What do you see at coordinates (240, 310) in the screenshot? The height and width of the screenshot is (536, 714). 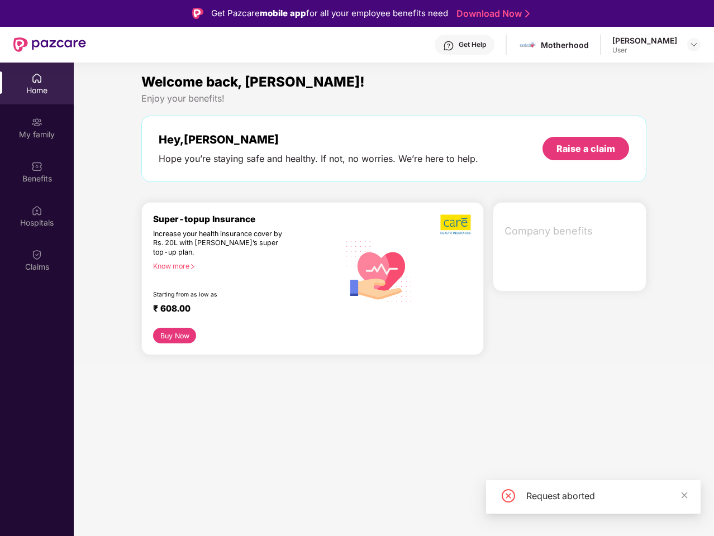 I see `div: ₹ 608.00` at bounding box center [240, 310].